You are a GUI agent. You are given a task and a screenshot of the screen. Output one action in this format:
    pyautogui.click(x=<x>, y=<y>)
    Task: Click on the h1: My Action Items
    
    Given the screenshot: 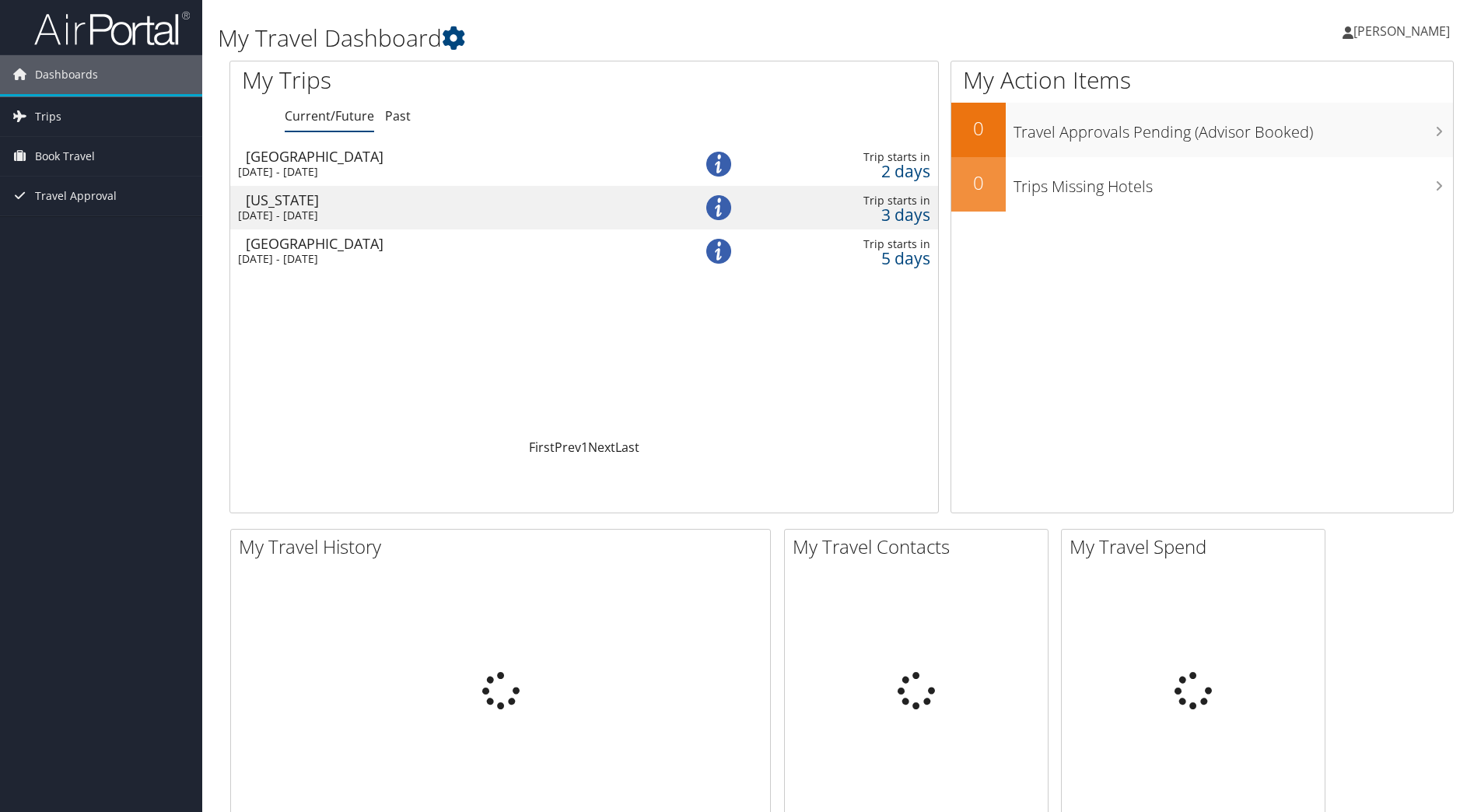 What is the action you would take?
    pyautogui.click(x=1201, y=81)
    